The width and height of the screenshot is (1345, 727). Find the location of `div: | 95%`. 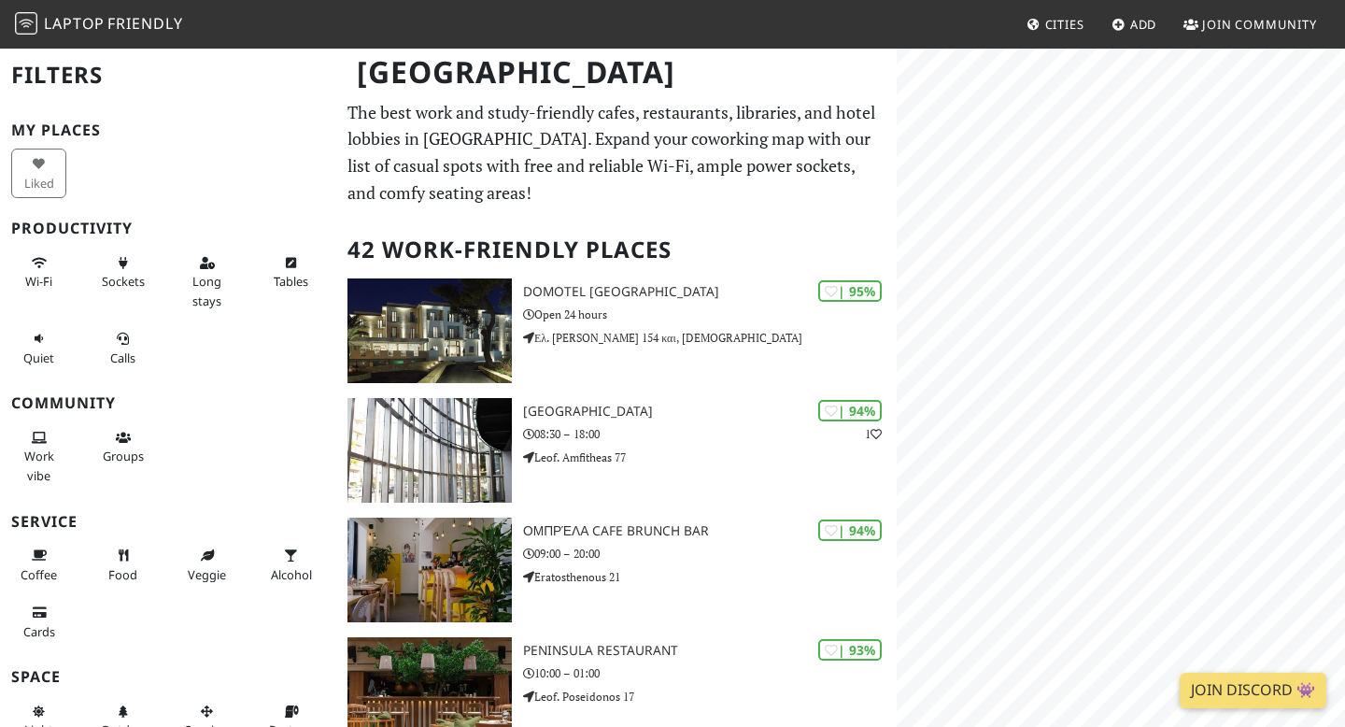

div: | 95% is located at coordinates (850, 291).